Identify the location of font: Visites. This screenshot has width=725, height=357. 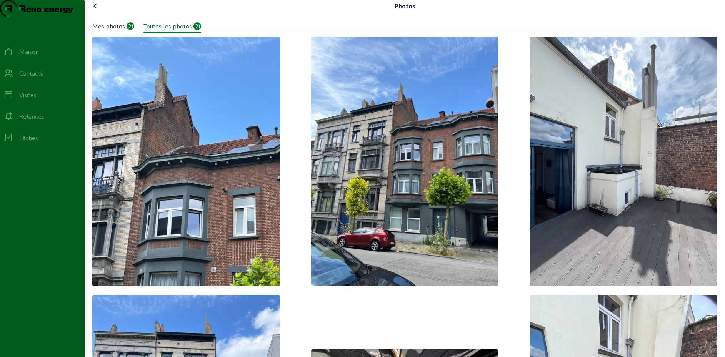
(28, 95).